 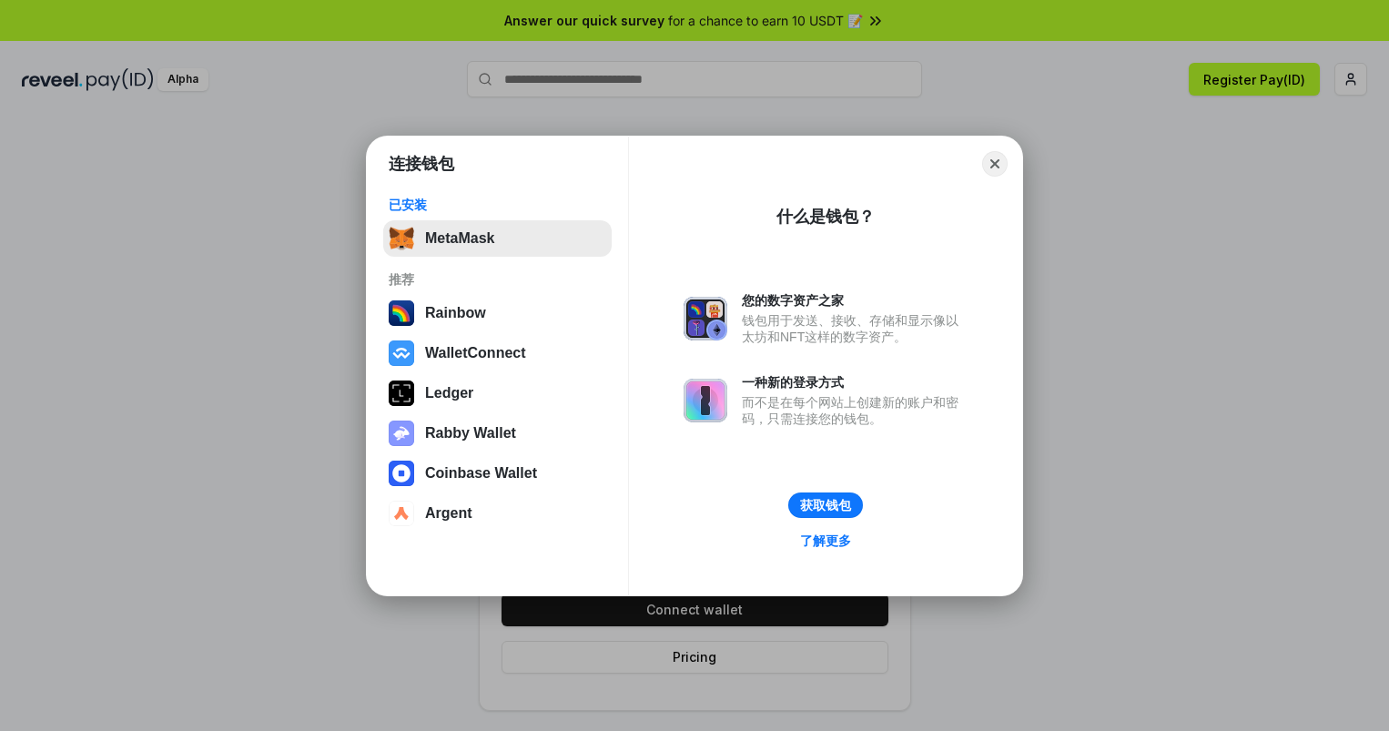 What do you see at coordinates (460, 238) in the screenshot?
I see `div: MetaMask` at bounding box center [460, 238].